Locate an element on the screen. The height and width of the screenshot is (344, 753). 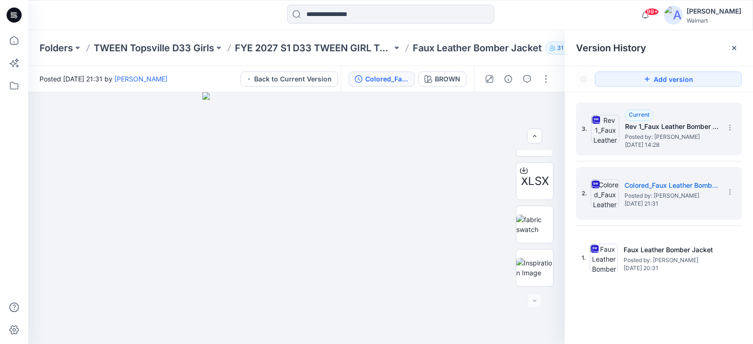
img: Colored_Faux Leather Bomber Jacket is located at coordinates (605, 193).